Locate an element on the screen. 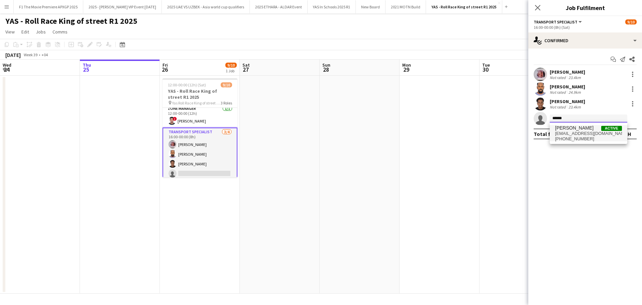  span: Tue is located at coordinates (486, 65).